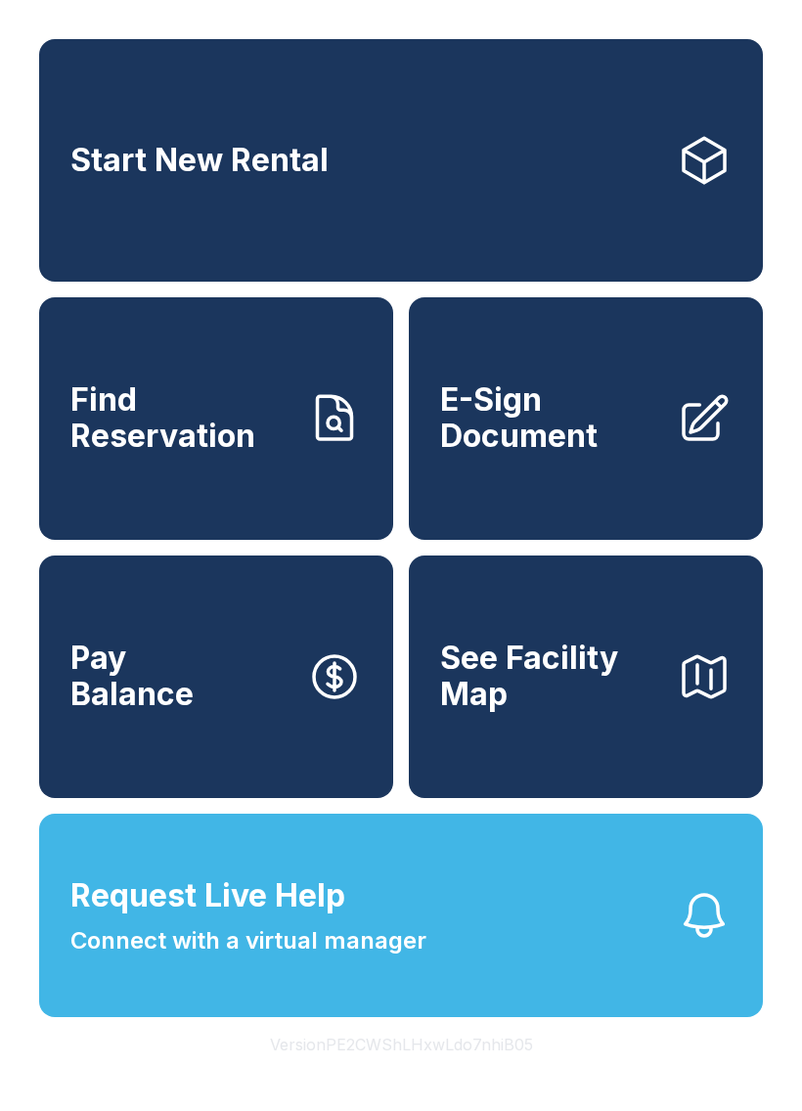  What do you see at coordinates (207, 896) in the screenshot?
I see `span: Request Live Help` at bounding box center [207, 896].